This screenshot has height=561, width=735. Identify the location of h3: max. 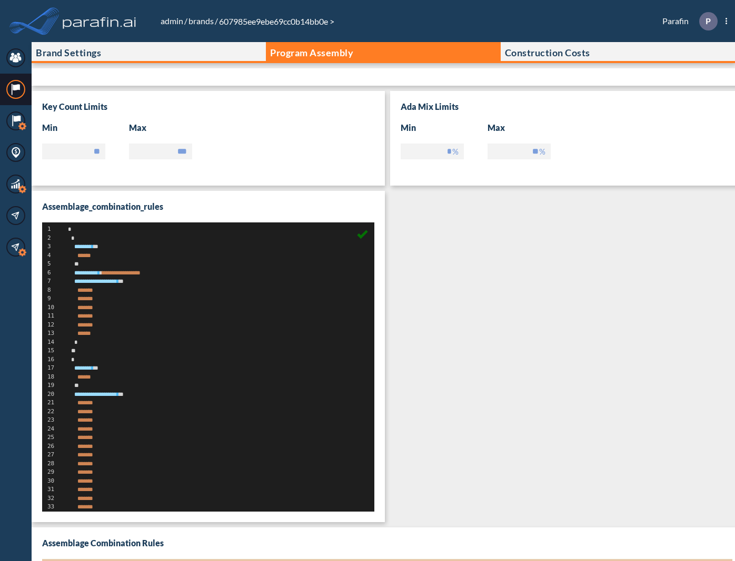
(530, 128).